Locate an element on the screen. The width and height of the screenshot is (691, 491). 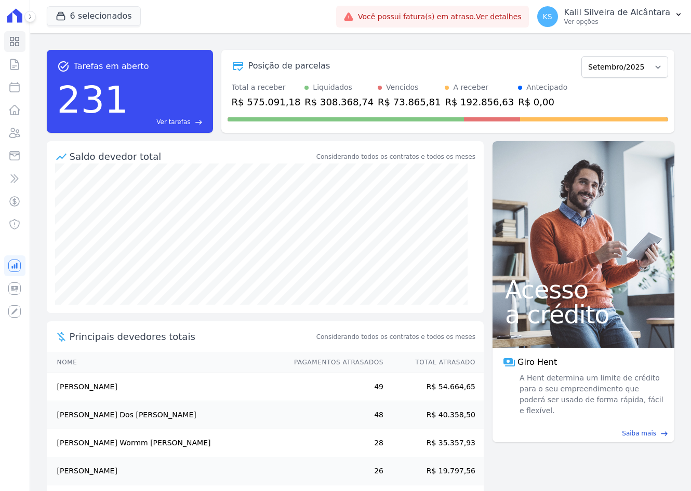
span: Considerando todos os contratos e todos os meses is located at coordinates (396, 337).